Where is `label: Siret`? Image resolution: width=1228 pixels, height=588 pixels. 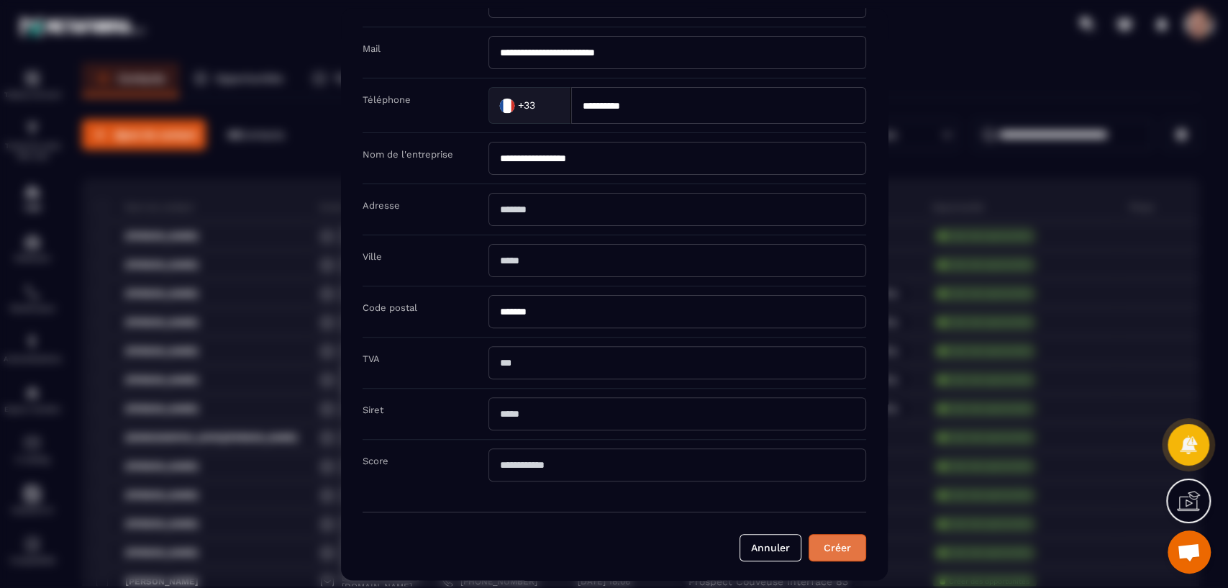
label: Siret is located at coordinates (373, 409).